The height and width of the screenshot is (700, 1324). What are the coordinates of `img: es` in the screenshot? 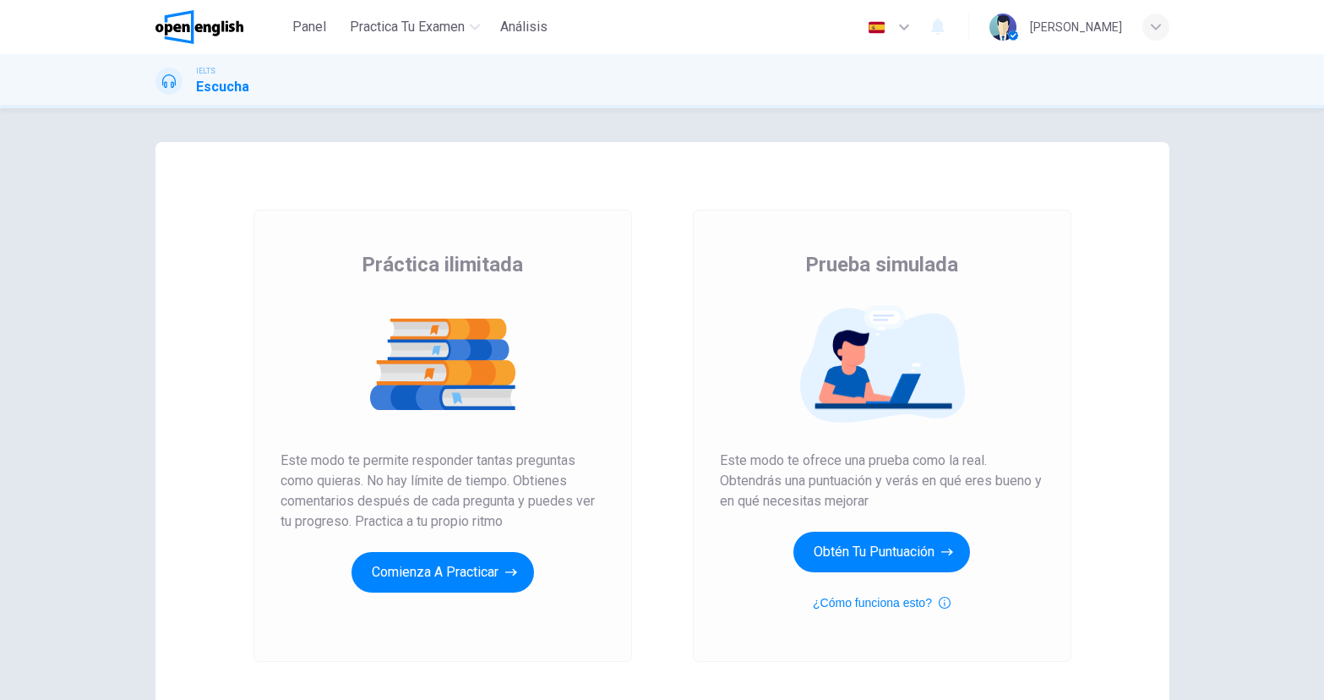 It's located at (876, 27).